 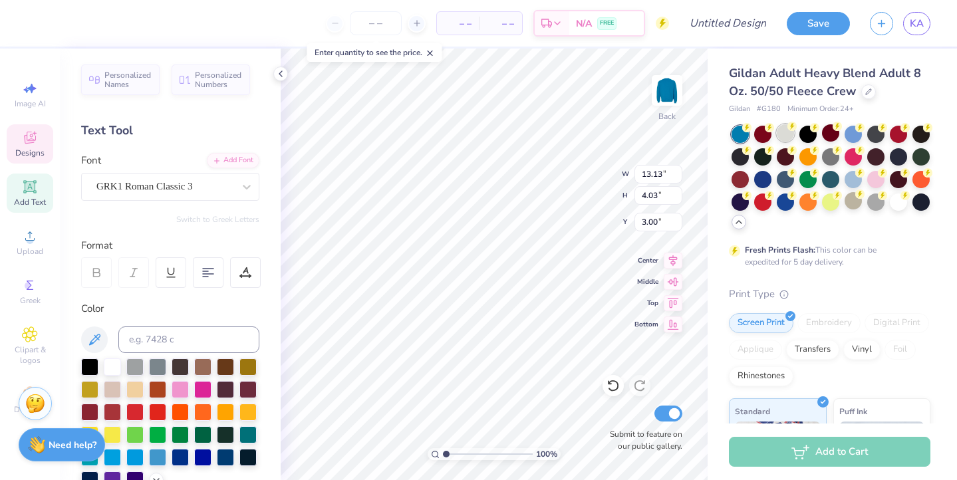 I want to click on span: # G180, so click(x=769, y=109).